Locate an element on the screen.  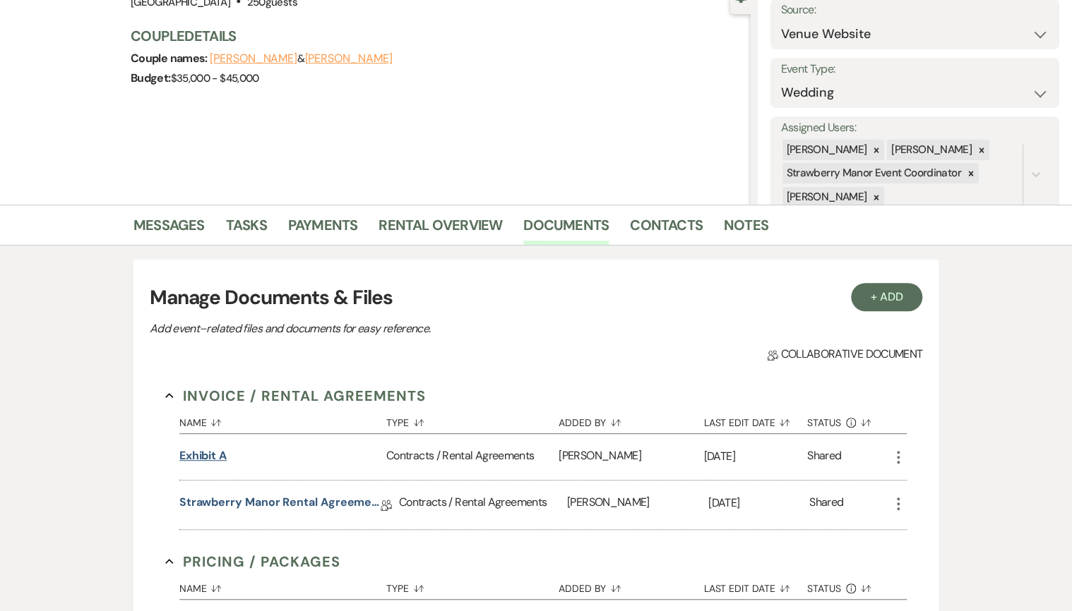
button: + Add is located at coordinates (887, 297).